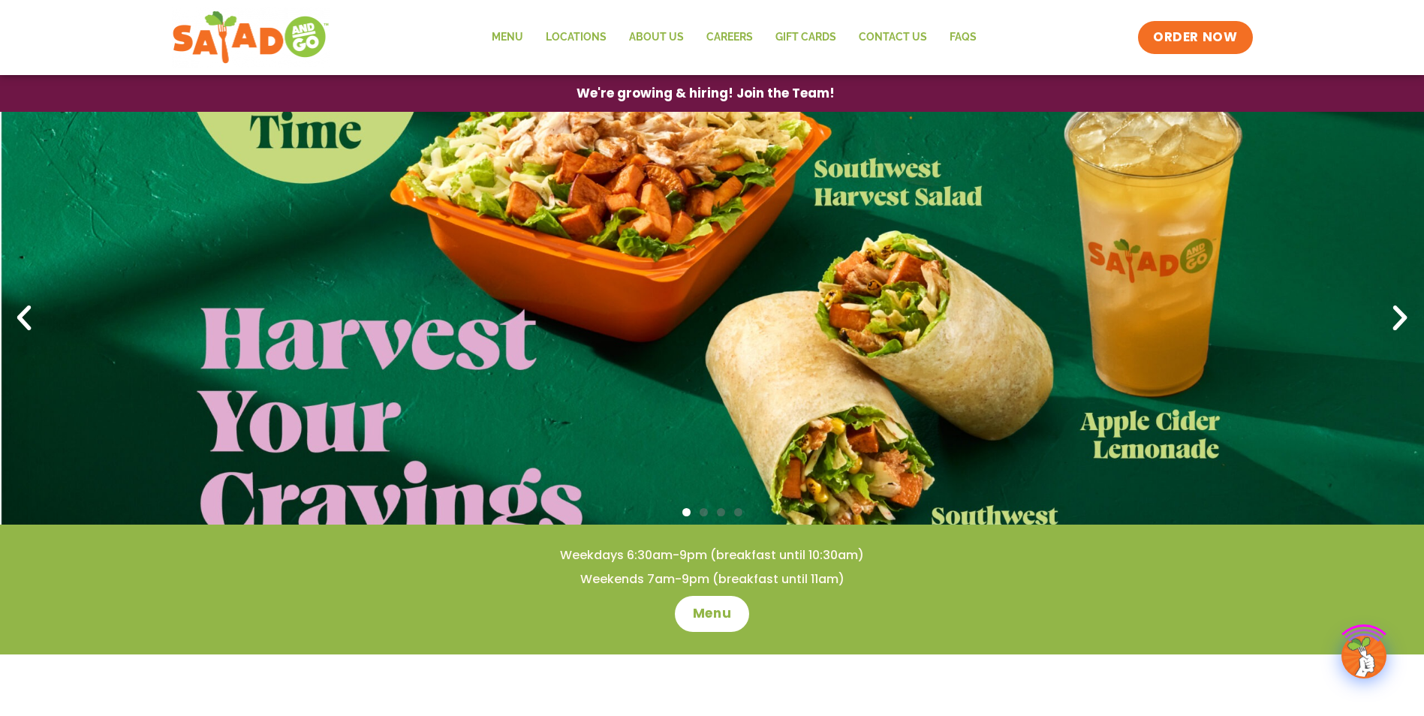 The image size is (1424, 716). What do you see at coordinates (251, 38) in the screenshot?
I see `img: new-SAG-logo-768×292` at bounding box center [251, 38].